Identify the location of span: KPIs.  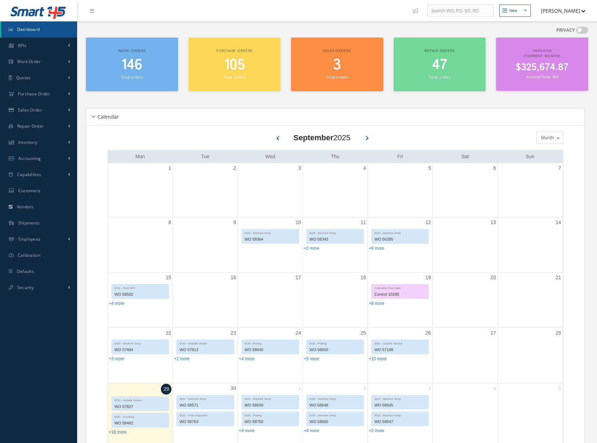
(22, 45).